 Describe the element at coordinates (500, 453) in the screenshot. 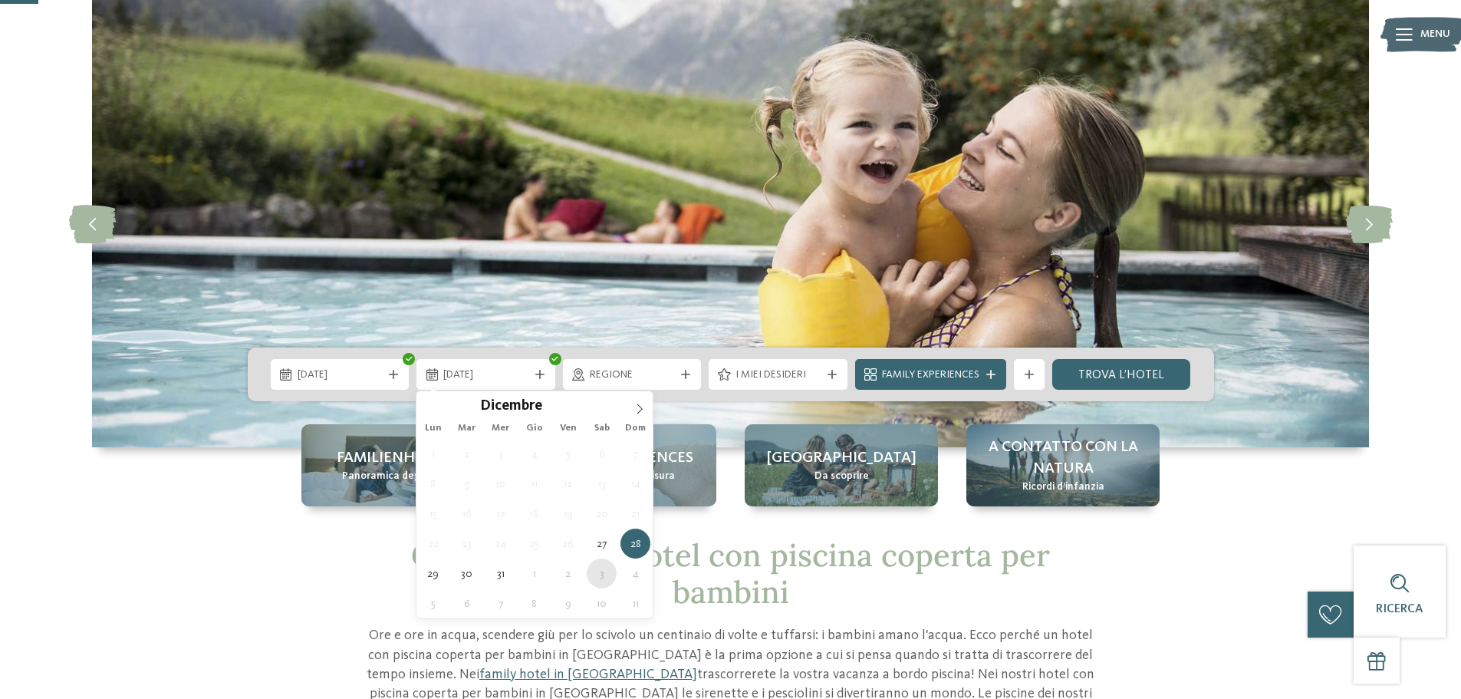

I see `span: Dicembre 3, 2025` at that location.